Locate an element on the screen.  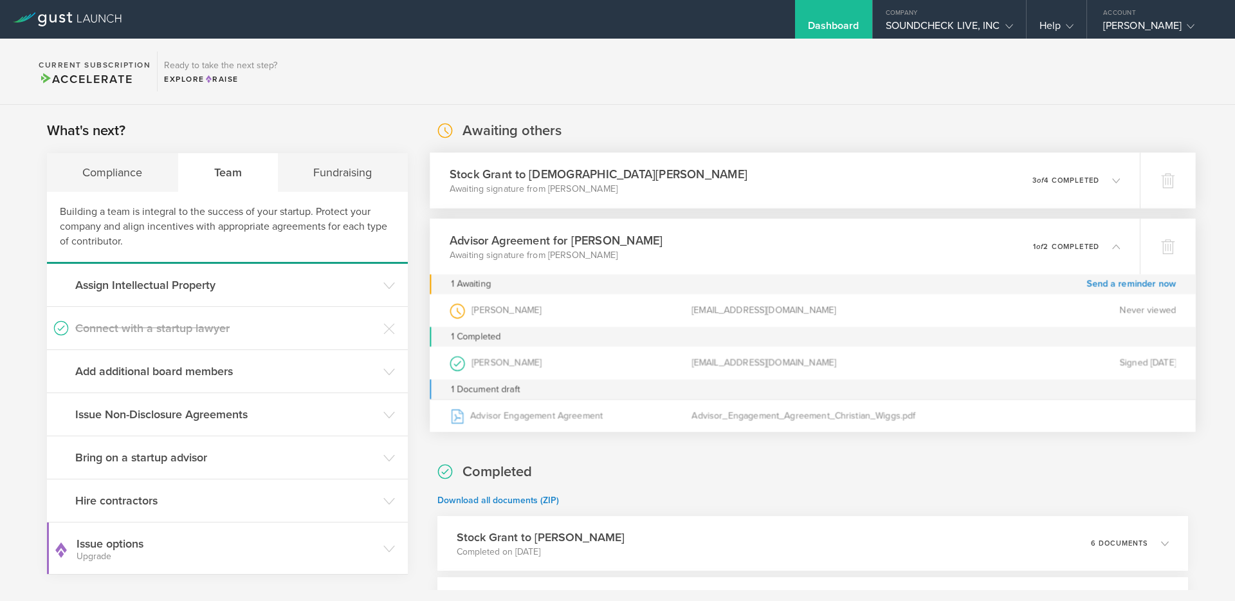
div: Compliance is located at coordinates (113, 172).